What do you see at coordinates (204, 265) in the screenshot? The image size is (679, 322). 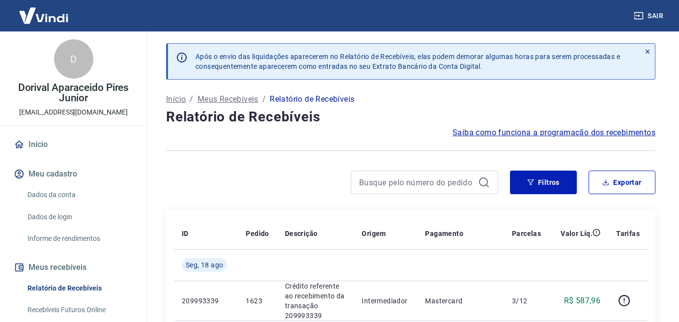 I see `span: Seg, 18 ago` at bounding box center [204, 265].